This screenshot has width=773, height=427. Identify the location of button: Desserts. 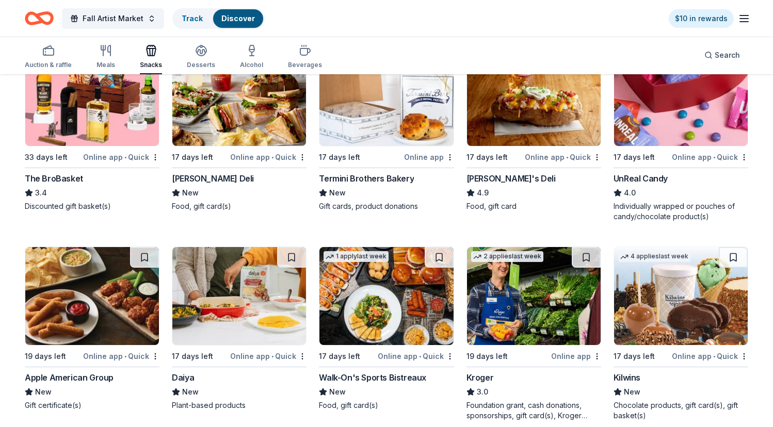
(201, 57).